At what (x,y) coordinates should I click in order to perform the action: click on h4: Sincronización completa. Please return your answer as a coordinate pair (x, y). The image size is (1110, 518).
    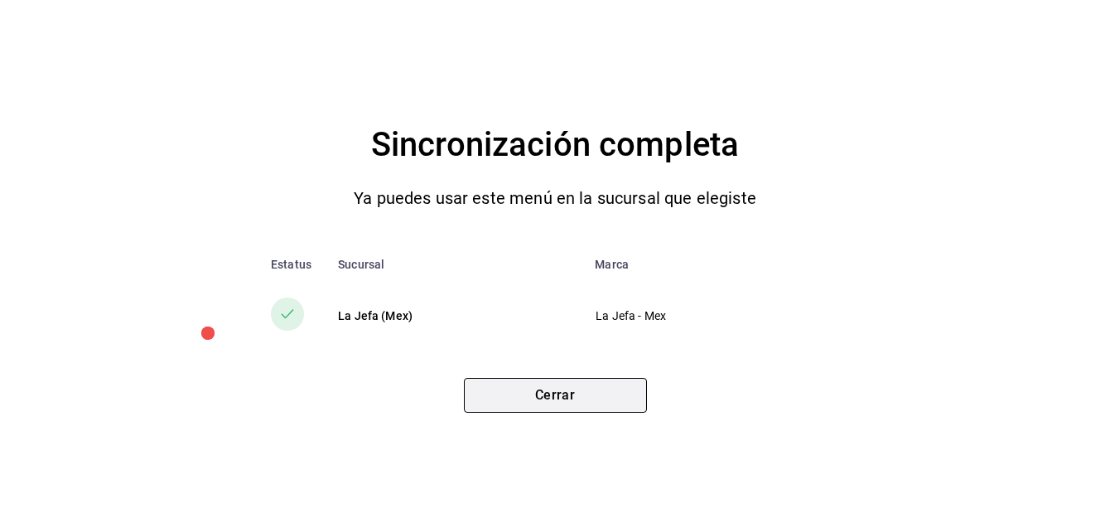
    Looking at the image, I should click on (555, 145).